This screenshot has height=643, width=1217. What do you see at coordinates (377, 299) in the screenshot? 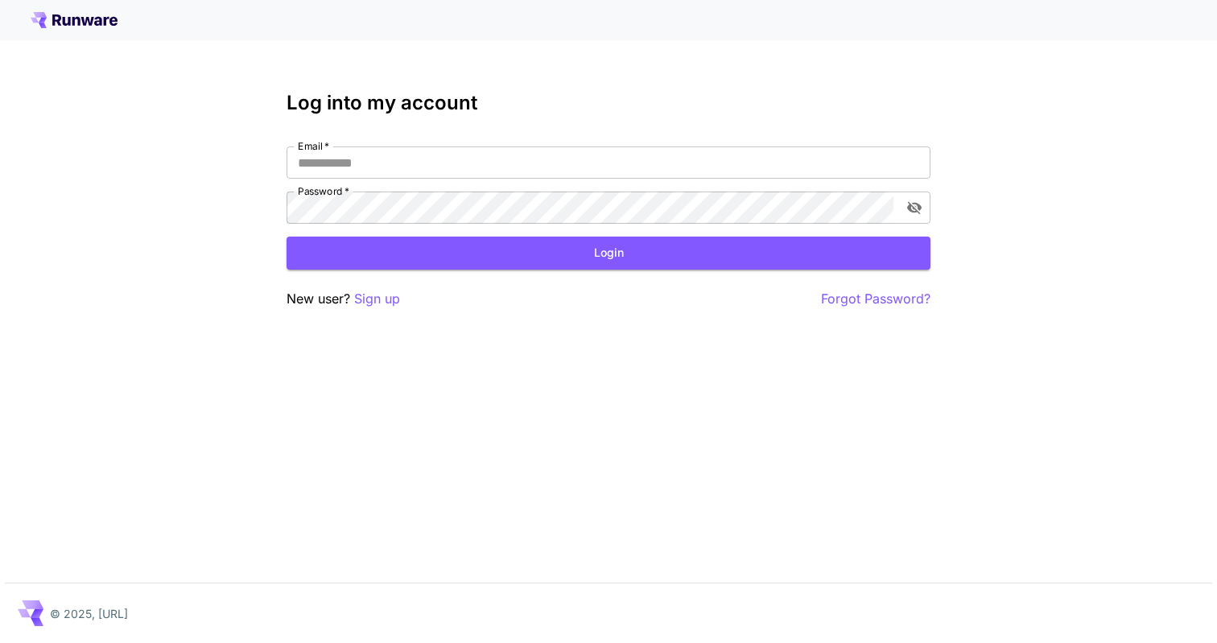
I see `p: Sign up` at bounding box center [377, 299].